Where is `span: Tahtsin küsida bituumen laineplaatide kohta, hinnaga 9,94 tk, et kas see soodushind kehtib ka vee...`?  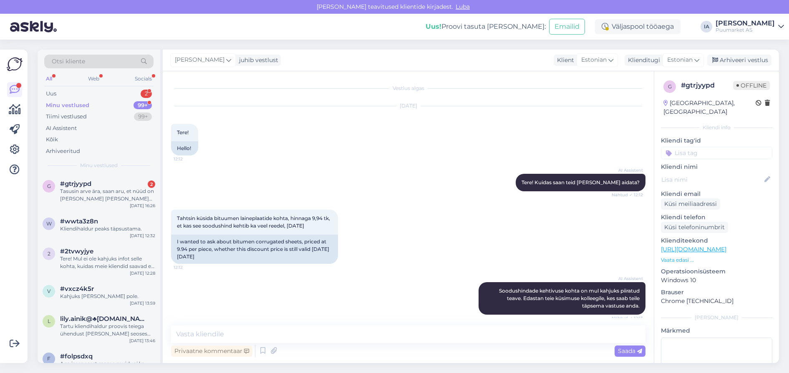
span: Tahtsin küsida bituumen laineplaatide kohta, hinnaga 9,94 tk, et kas see soodushind kehtib ka vee... is located at coordinates (254, 222).